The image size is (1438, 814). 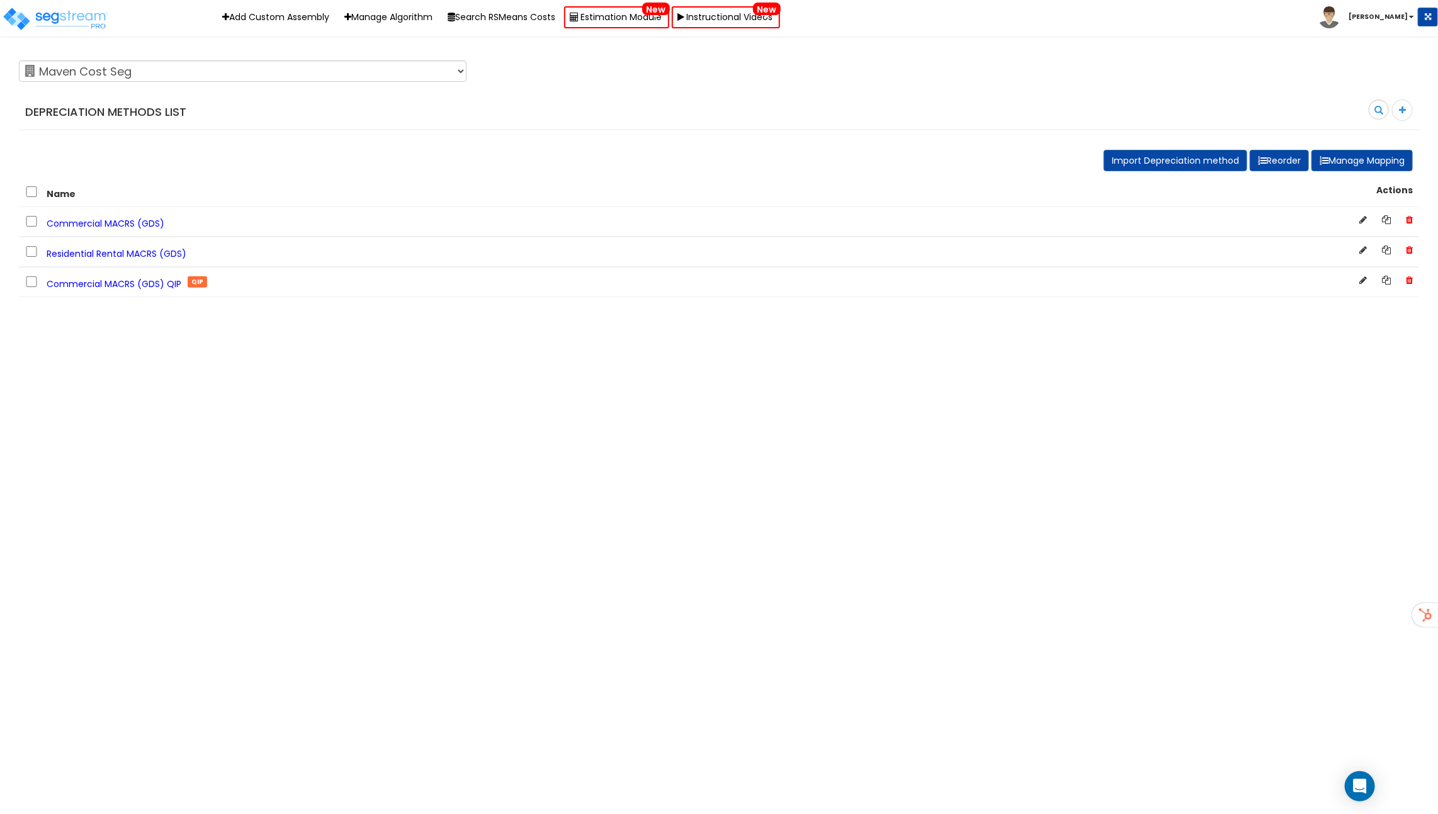 I want to click on a: Estimation ModuleNew, so click(x=616, y=17).